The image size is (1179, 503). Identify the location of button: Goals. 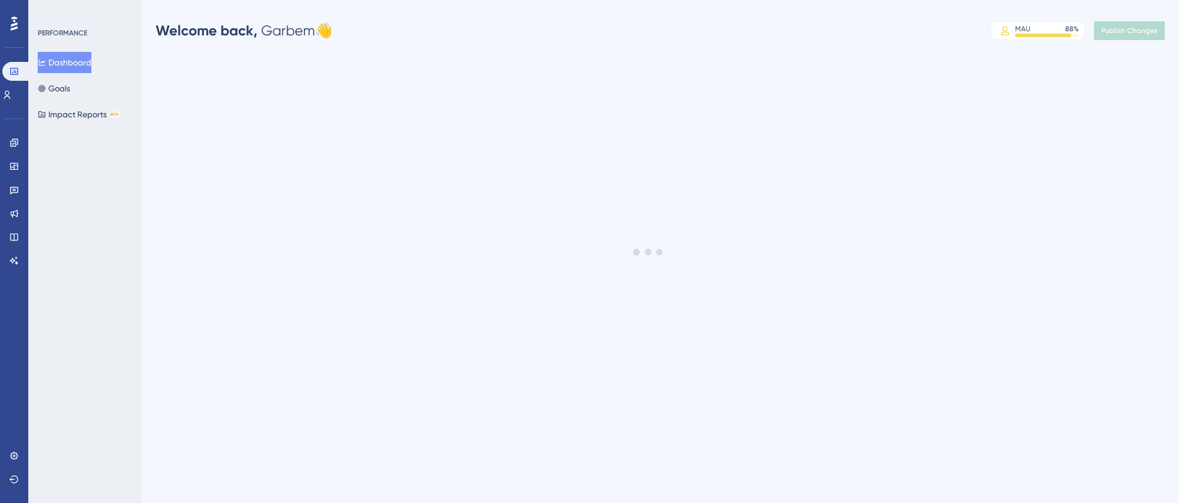
(54, 88).